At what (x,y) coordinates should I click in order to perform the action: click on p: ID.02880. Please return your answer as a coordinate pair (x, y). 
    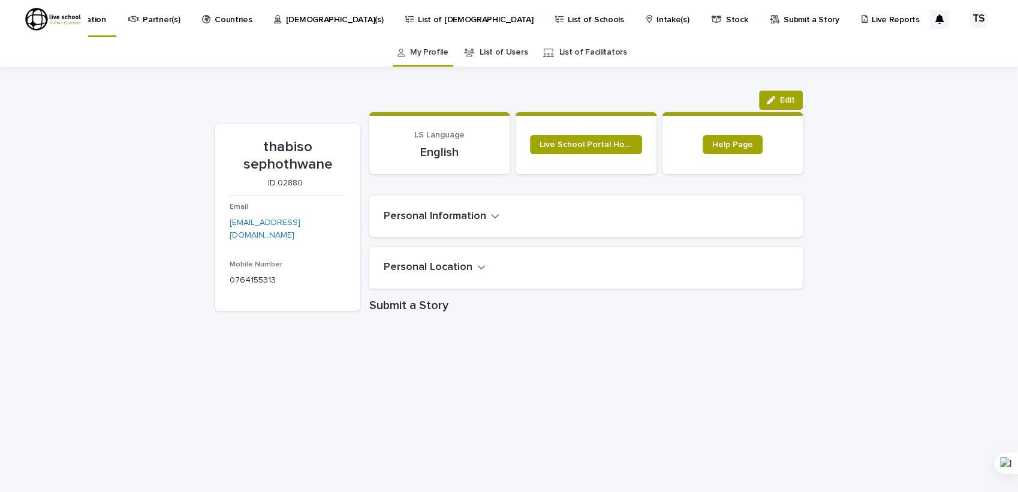
    Looking at the image, I should click on (285, 183).